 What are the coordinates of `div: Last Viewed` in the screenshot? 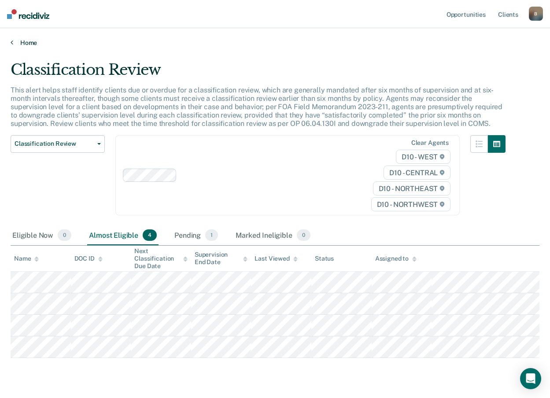 It's located at (275, 258).